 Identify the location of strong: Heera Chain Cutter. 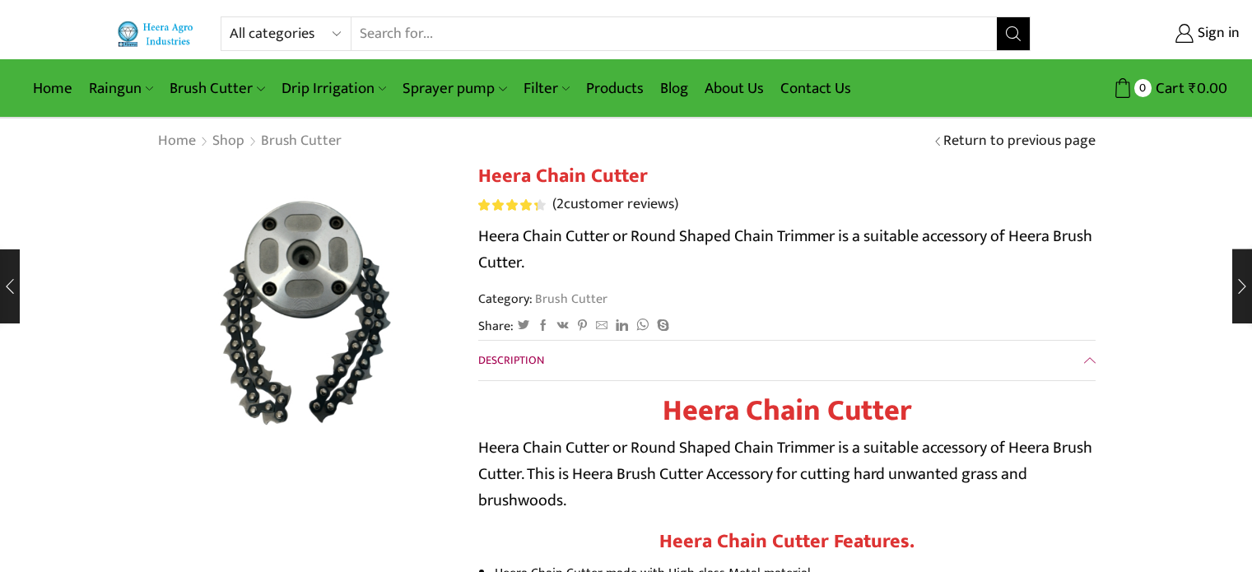
(787, 411).